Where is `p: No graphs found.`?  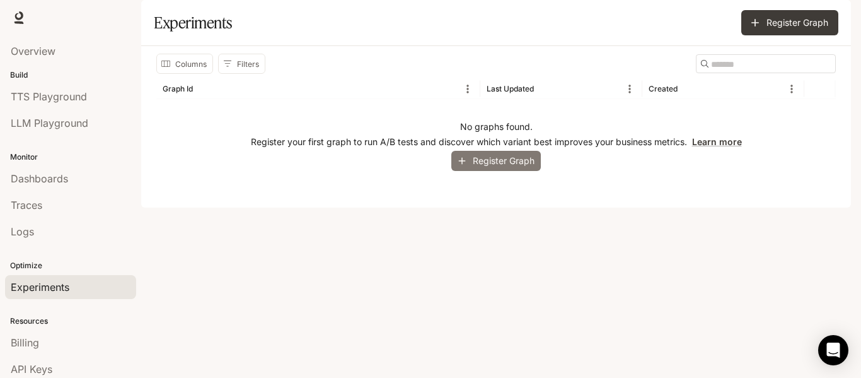
p: No graphs found. is located at coordinates (496, 127).